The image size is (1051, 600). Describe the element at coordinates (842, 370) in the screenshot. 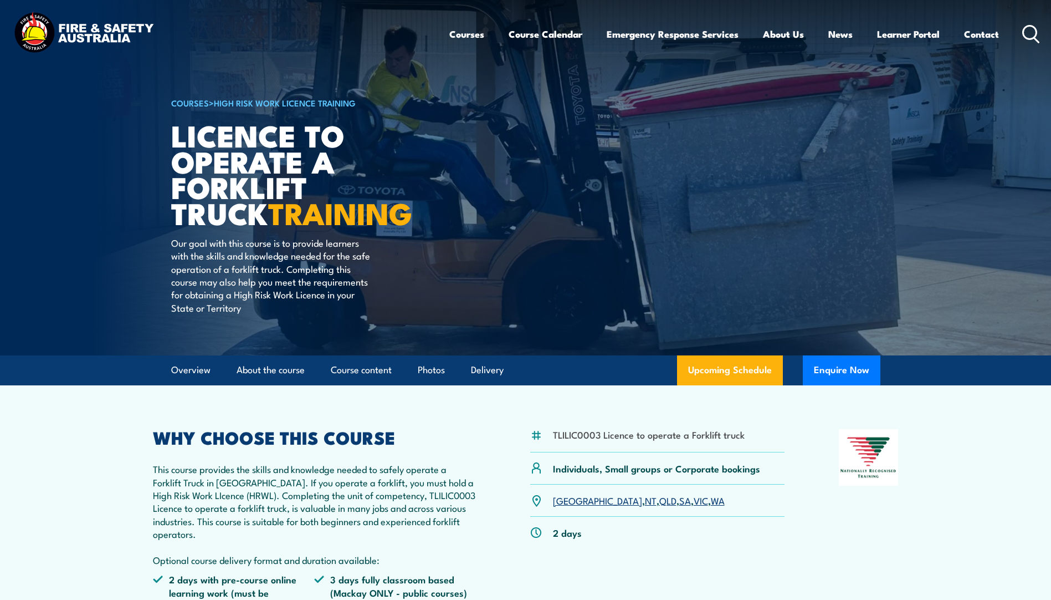

I see `button: Enquire Now` at that location.